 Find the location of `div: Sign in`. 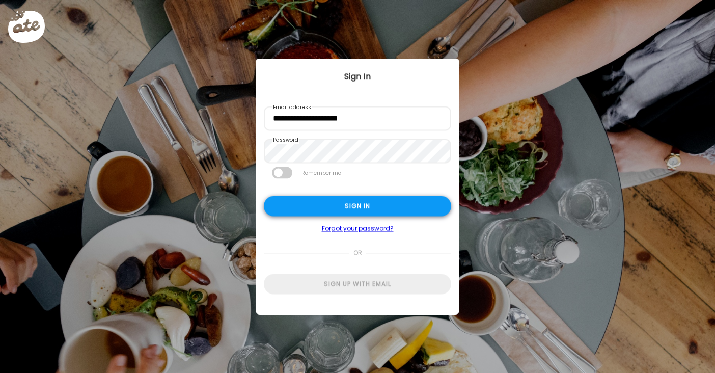

div: Sign in is located at coordinates (357, 206).